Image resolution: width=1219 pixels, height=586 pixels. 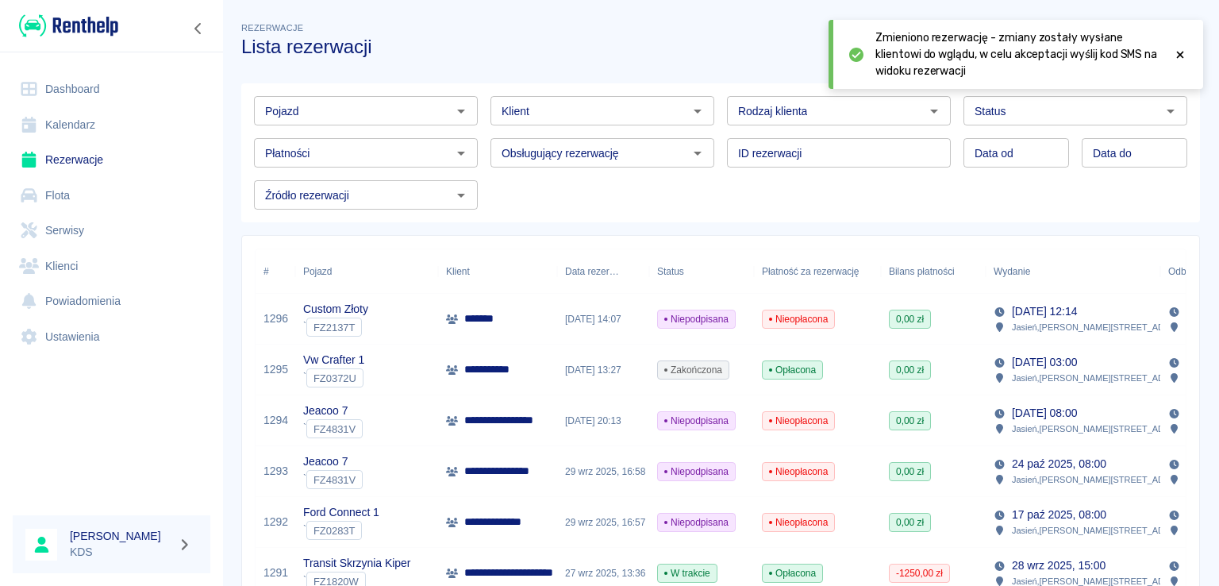 What do you see at coordinates (111, 89) in the screenshot?
I see `a: Dashboard` at bounding box center [111, 89].